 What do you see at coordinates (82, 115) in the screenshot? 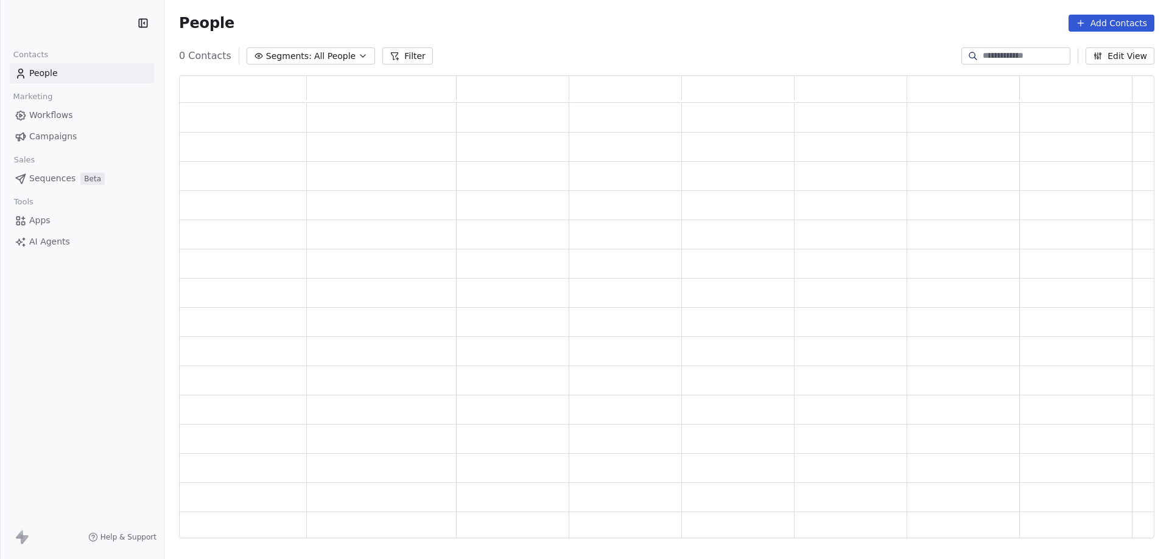
I see `a: Workflows` at bounding box center [82, 115].